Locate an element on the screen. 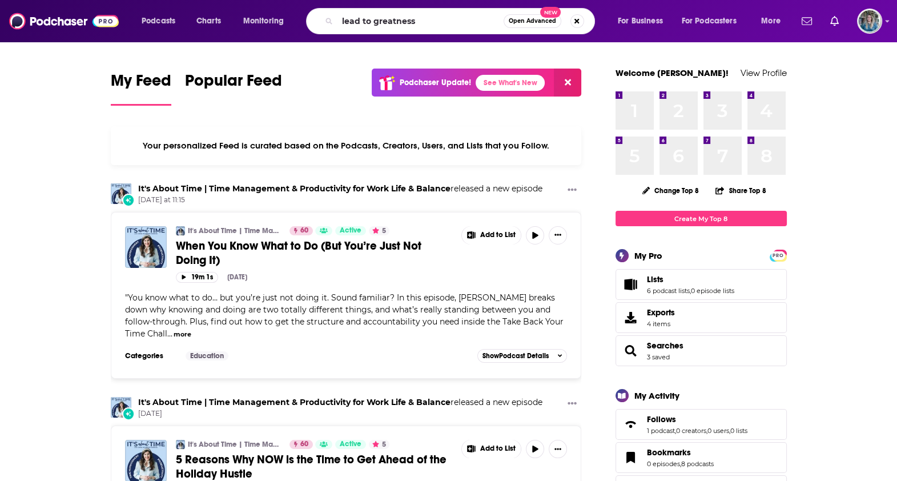 This screenshot has height=481, width=897. a: Bookmarks is located at coordinates (631, 457).